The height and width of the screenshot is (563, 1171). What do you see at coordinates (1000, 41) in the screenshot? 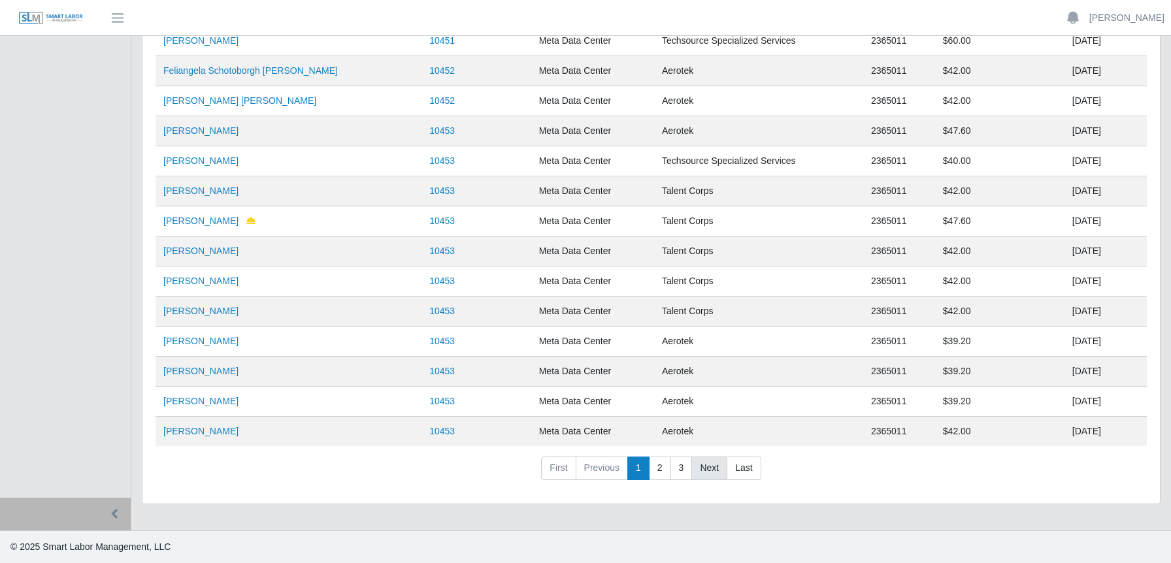
I see `td: $60.00` at bounding box center [1000, 41].